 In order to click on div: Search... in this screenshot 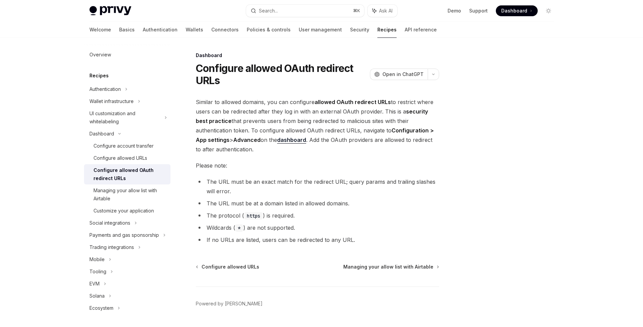, I will do `click(269, 11)`.